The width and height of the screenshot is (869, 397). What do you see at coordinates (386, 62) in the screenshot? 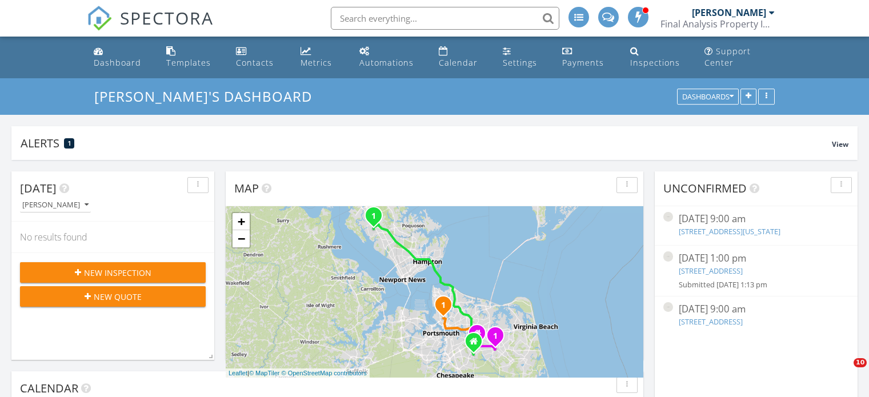
I see `div: Automations` at bounding box center [386, 62].